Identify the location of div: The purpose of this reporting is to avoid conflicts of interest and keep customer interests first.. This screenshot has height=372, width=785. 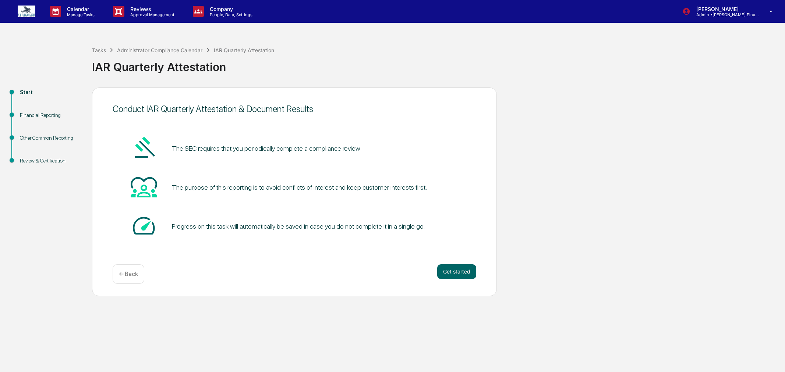
(299, 187).